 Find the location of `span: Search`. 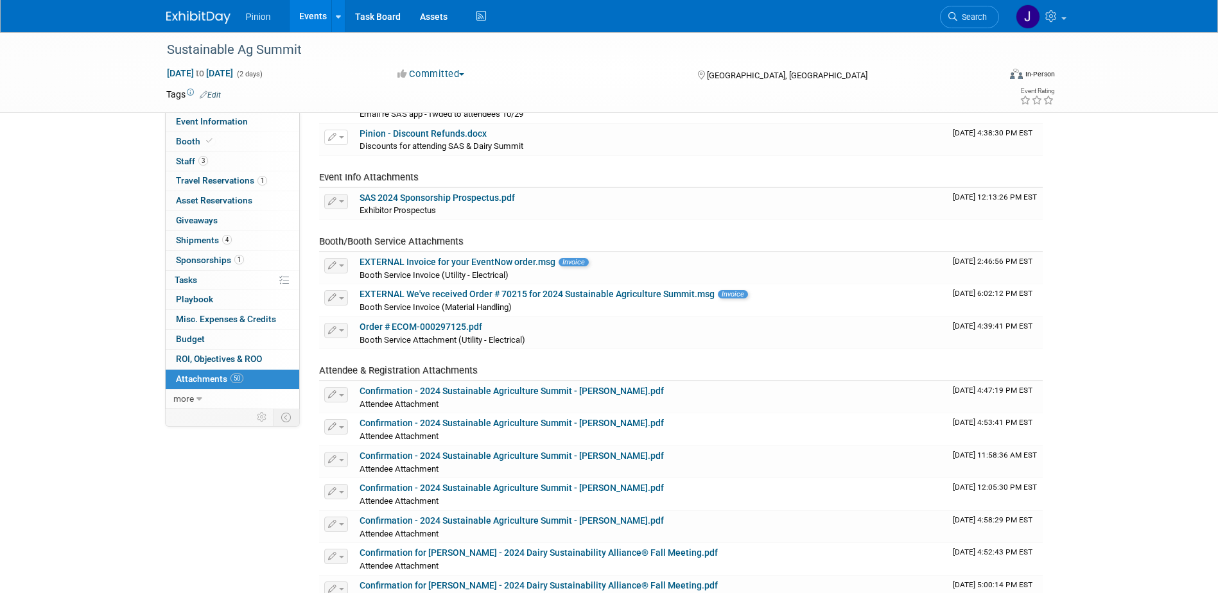

span: Search is located at coordinates (972, 17).